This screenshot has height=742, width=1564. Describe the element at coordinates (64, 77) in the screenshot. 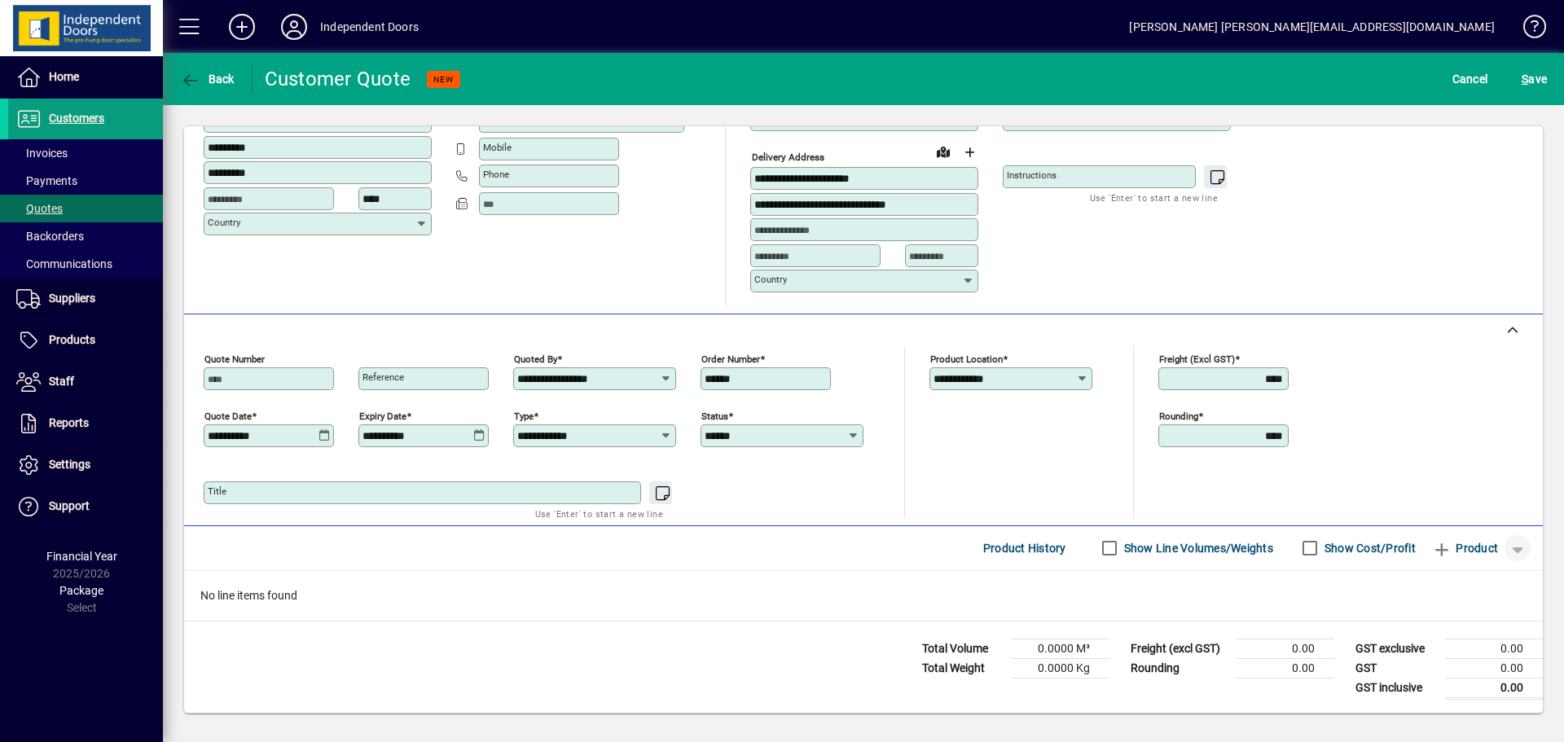

I see `span: Home` at that location.